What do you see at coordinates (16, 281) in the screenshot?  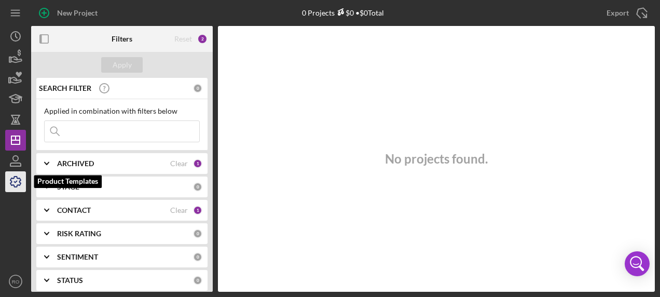 I see `button: RO` at bounding box center [16, 281].